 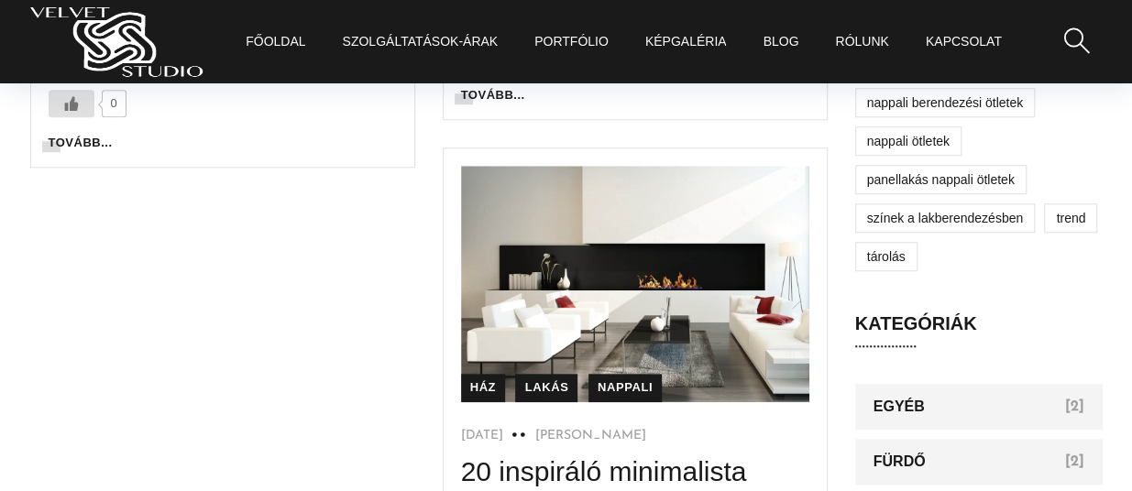 What do you see at coordinates (945, 103) in the screenshot?
I see `a: nappali berendezési ötletek (1 elem)` at bounding box center [945, 103].